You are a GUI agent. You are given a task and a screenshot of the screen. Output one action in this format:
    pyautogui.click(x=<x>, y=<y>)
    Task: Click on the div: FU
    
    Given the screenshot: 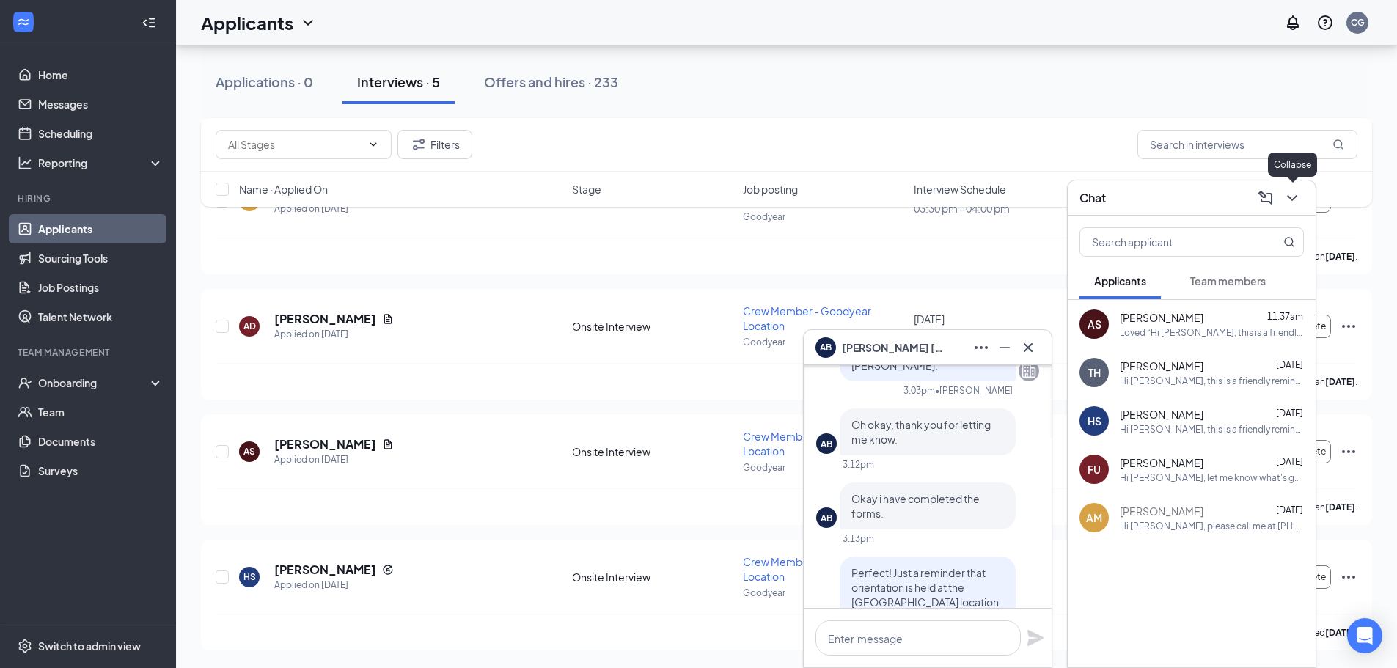 What is the action you would take?
    pyautogui.click(x=1094, y=469)
    